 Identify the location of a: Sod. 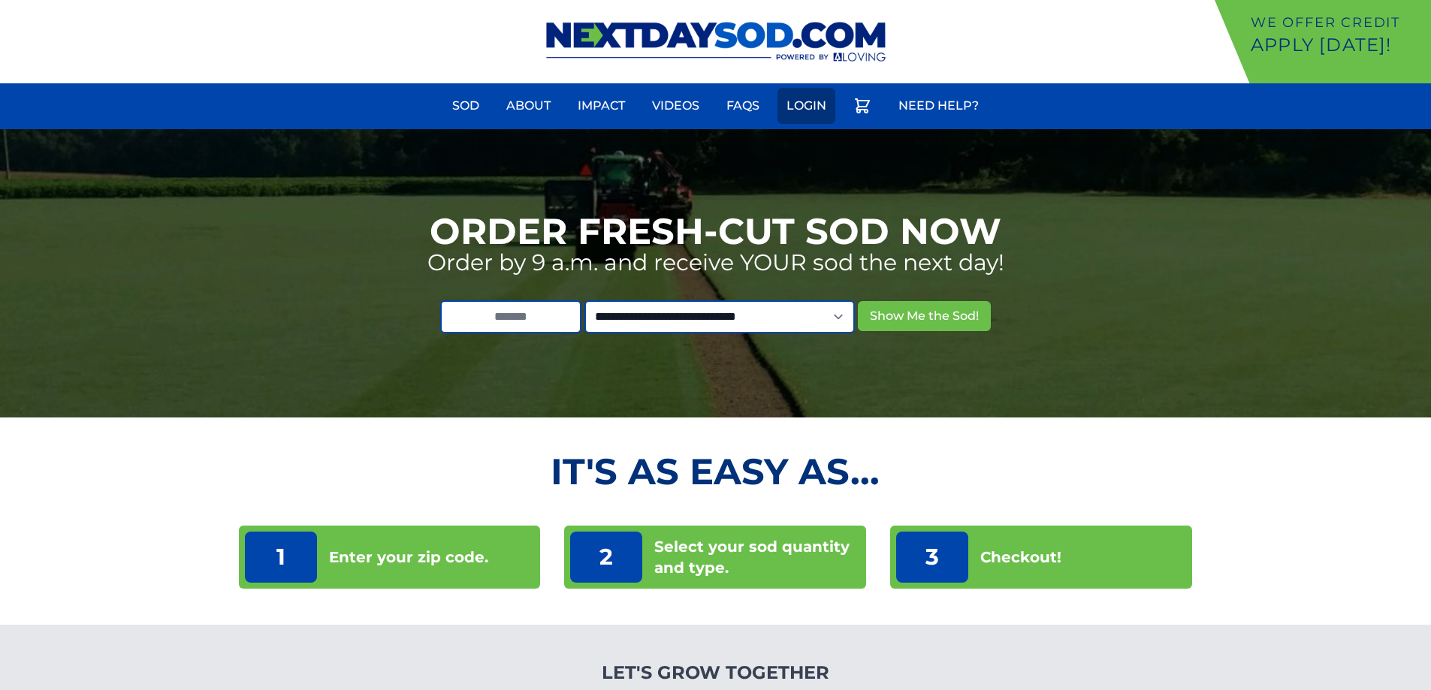
(466, 106).